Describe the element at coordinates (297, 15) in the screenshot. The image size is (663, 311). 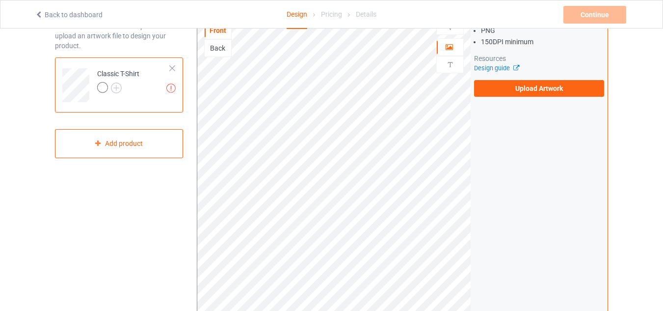
I see `div: Design` at that location.